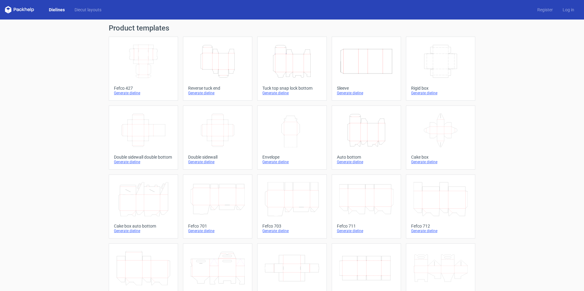  What do you see at coordinates (440, 226) in the screenshot?
I see `div: Fefco 712` at bounding box center [440, 226].